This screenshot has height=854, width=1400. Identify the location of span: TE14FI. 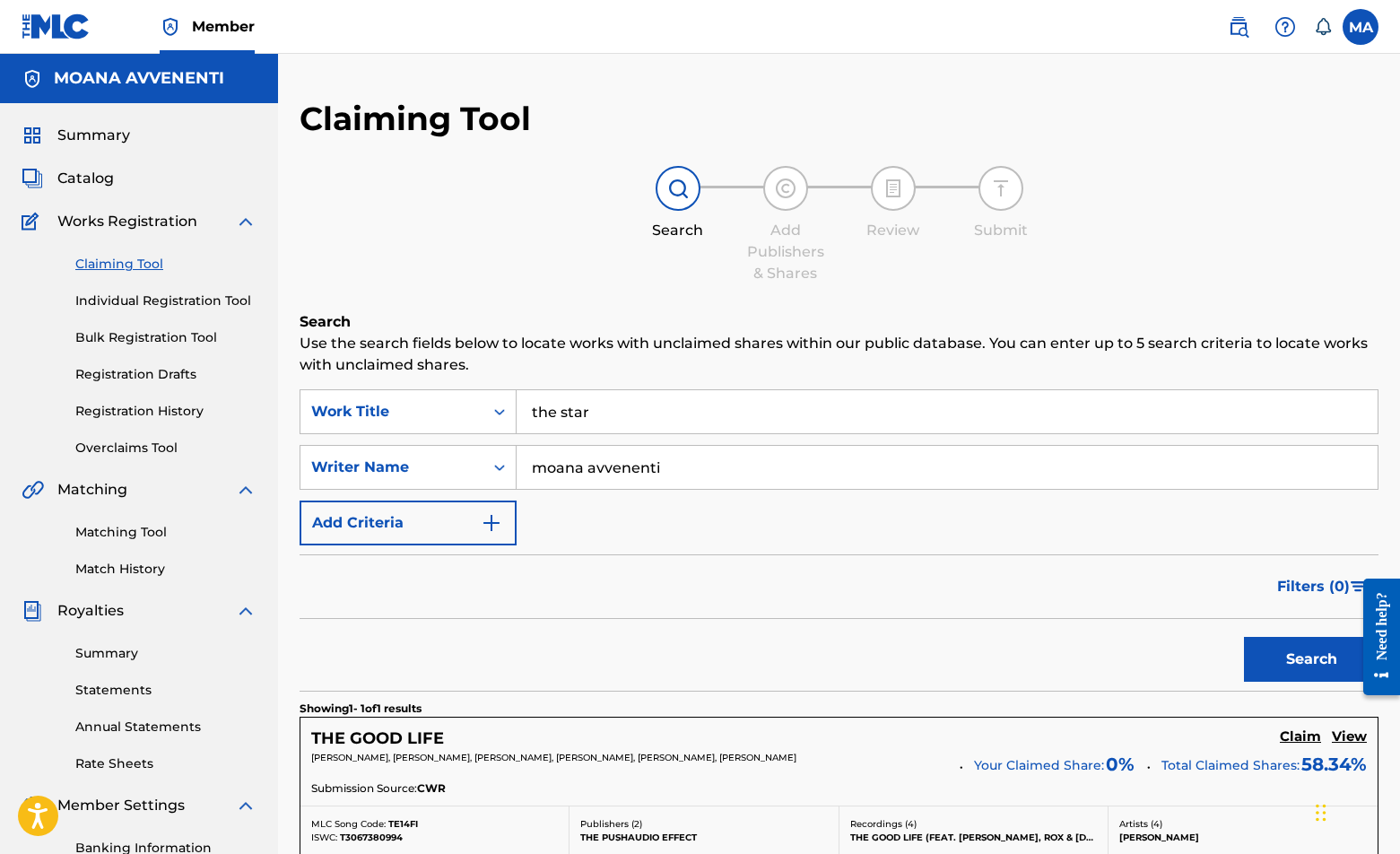
(403, 824).